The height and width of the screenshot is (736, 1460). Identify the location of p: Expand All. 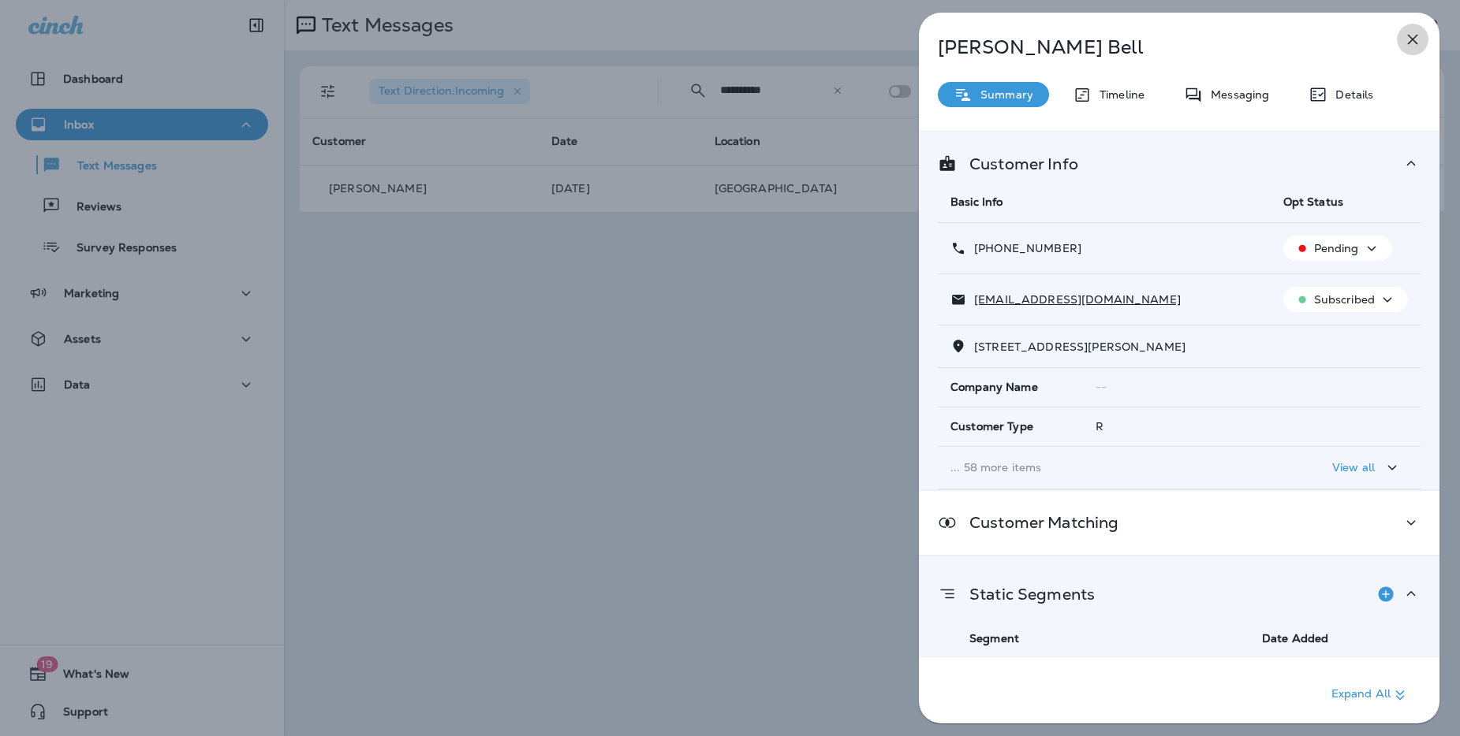
(1370, 695).